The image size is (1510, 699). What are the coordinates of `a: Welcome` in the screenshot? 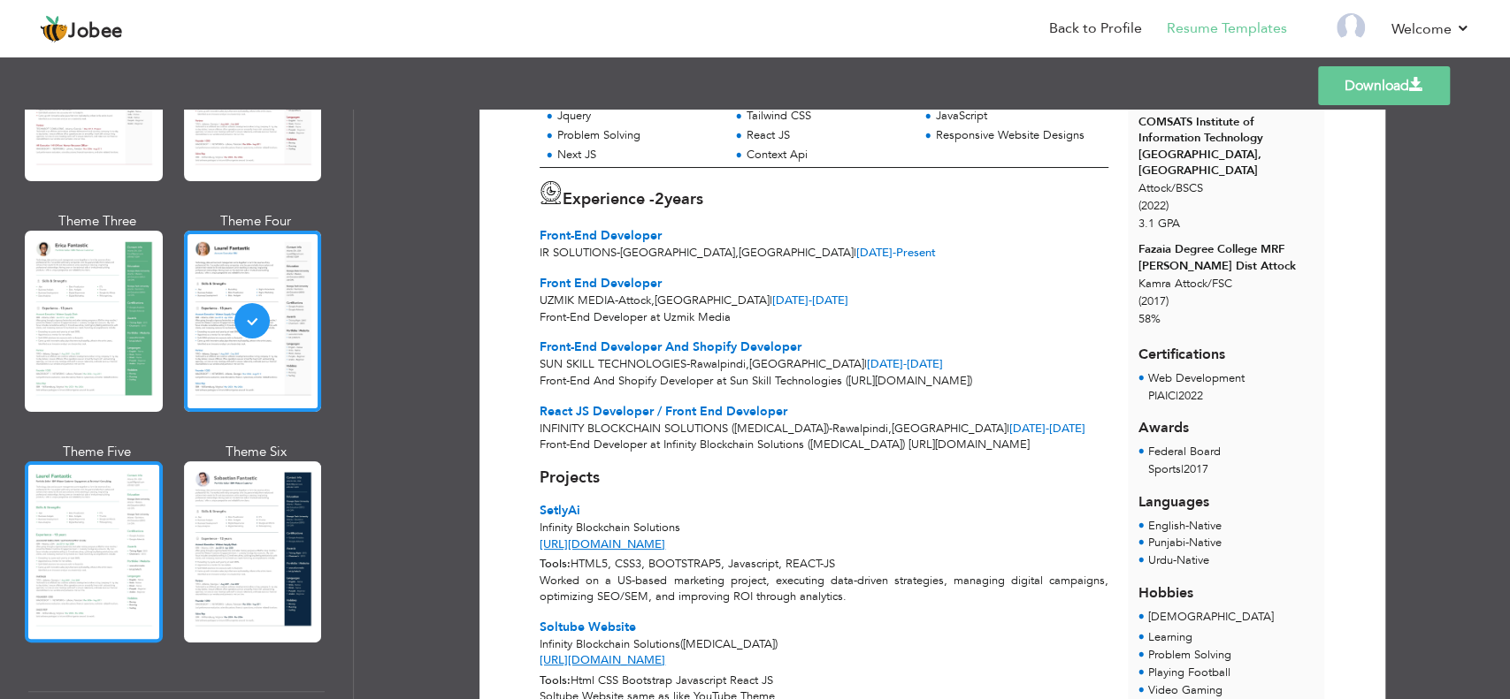 It's located at (1430, 29).